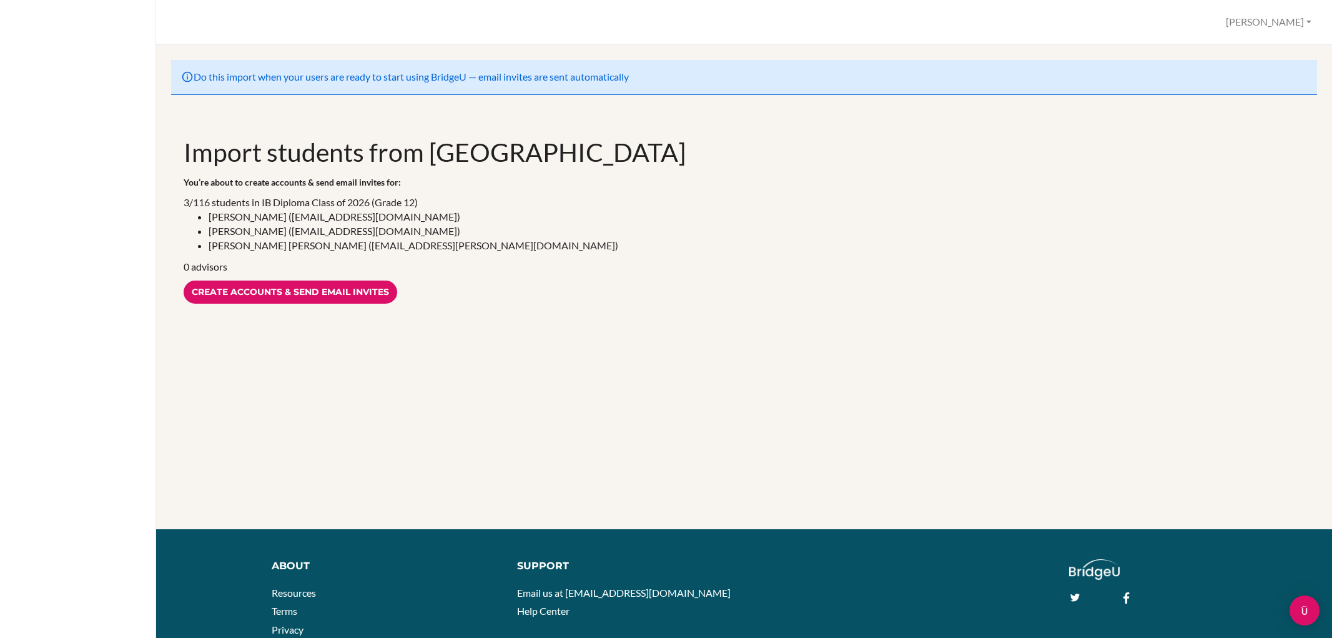 This screenshot has width=1332, height=638. I want to click on a: Resources, so click(294, 592).